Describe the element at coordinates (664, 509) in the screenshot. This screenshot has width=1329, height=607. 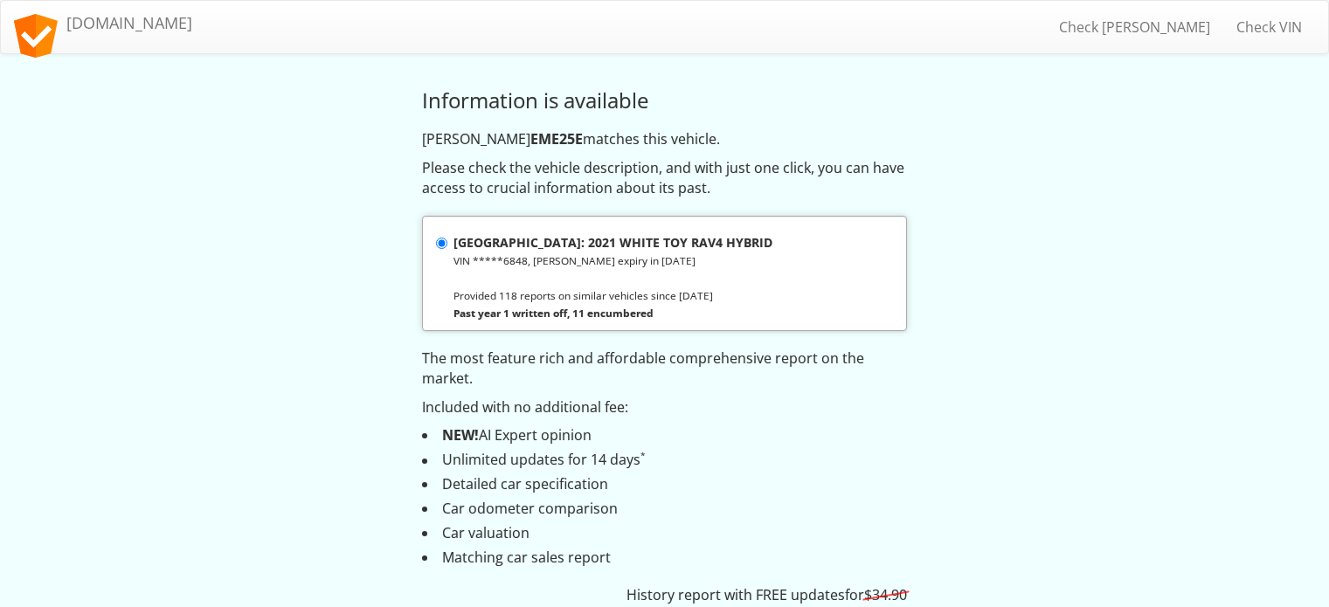
I see `li: Car odometer comparison` at that location.